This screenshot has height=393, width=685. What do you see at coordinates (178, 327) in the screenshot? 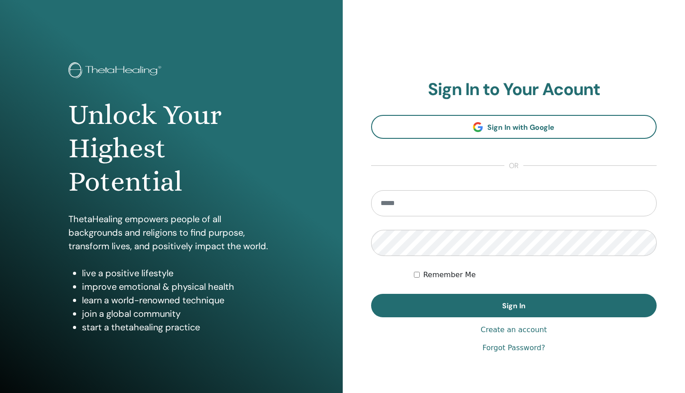
I see `li: start a thetahealing practice` at bounding box center [178, 327].